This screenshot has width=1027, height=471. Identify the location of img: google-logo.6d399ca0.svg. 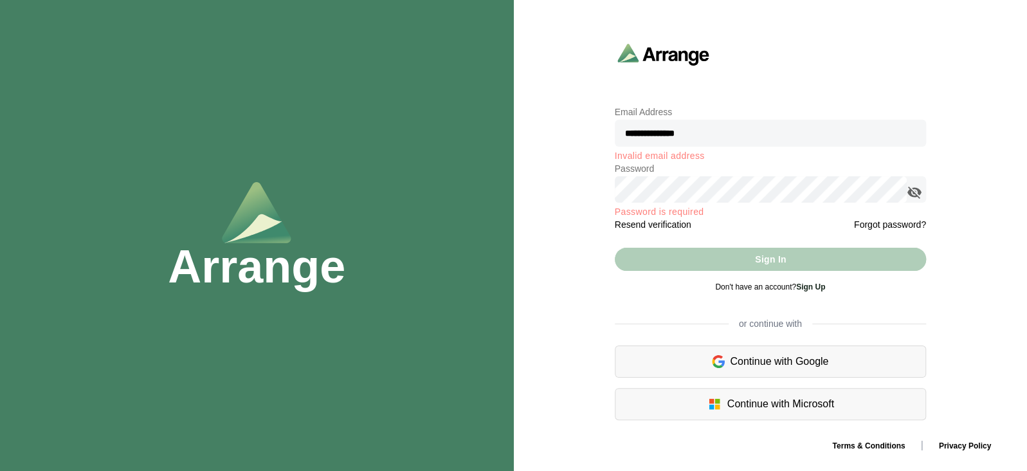
(718, 361).